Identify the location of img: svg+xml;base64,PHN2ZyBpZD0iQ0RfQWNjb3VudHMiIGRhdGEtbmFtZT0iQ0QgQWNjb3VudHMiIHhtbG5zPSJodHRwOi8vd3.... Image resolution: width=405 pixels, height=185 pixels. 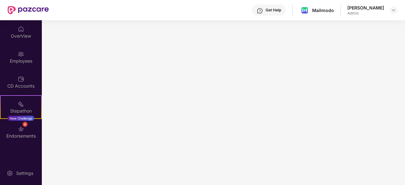
(21, 79).